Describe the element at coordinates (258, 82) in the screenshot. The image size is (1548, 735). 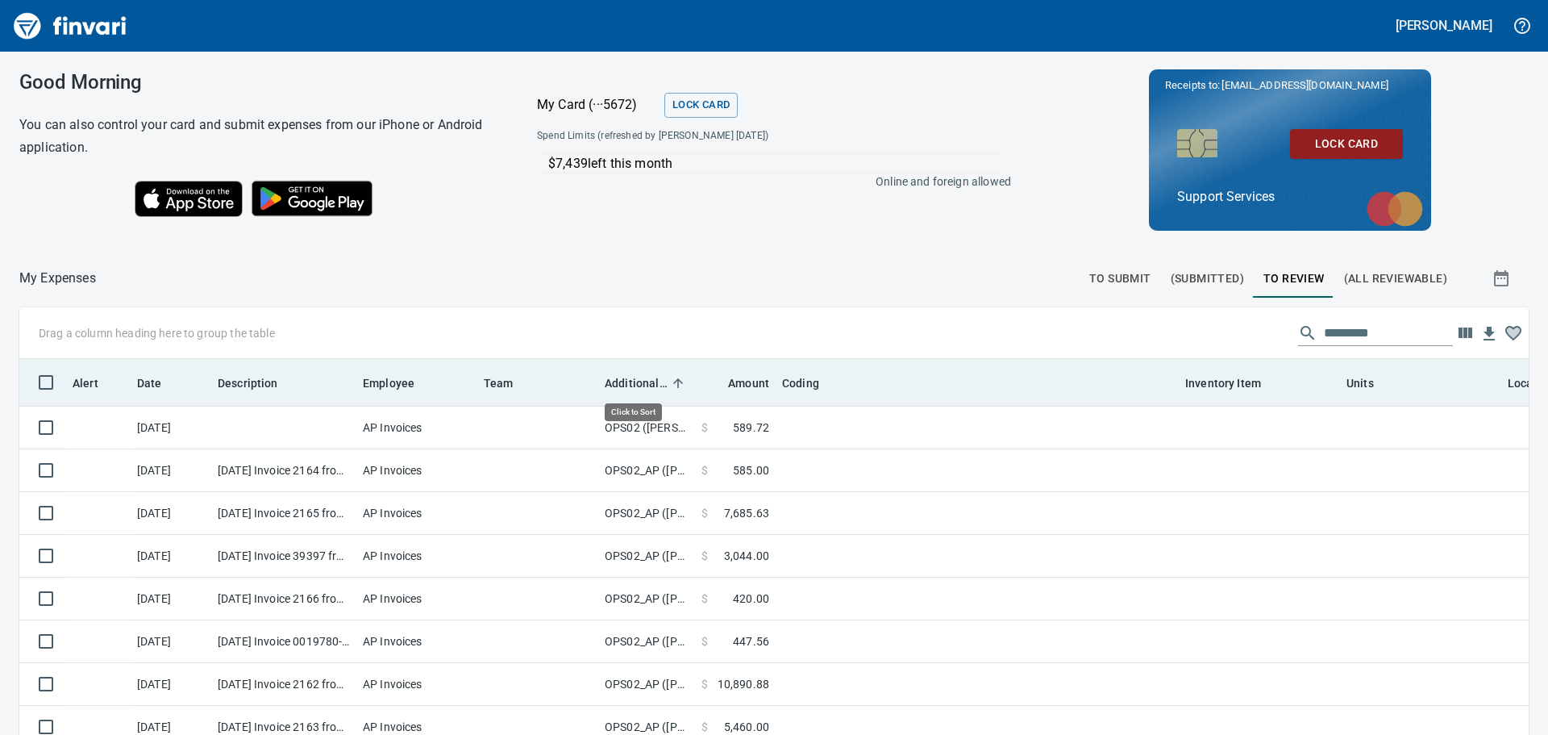
I see `h3: Good Morning` at that location.